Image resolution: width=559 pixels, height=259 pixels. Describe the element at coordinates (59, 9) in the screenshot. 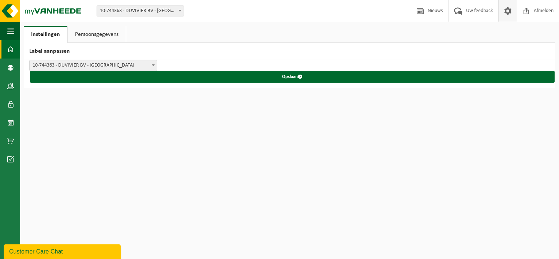

I see `div: Customer Care Chat` at that location.